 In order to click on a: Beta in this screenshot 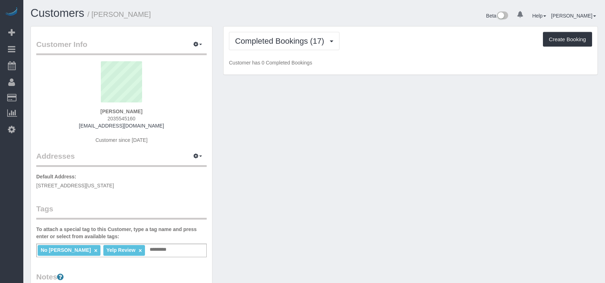, I will do `click(497, 16)`.